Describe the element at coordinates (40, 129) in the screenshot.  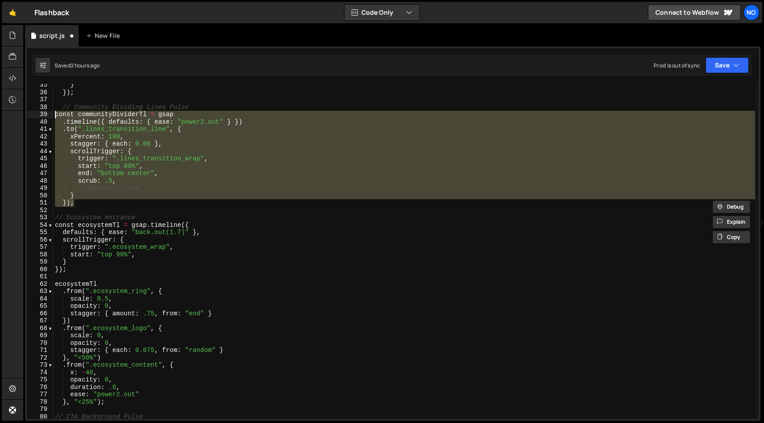
I see `div: 41` at that location.